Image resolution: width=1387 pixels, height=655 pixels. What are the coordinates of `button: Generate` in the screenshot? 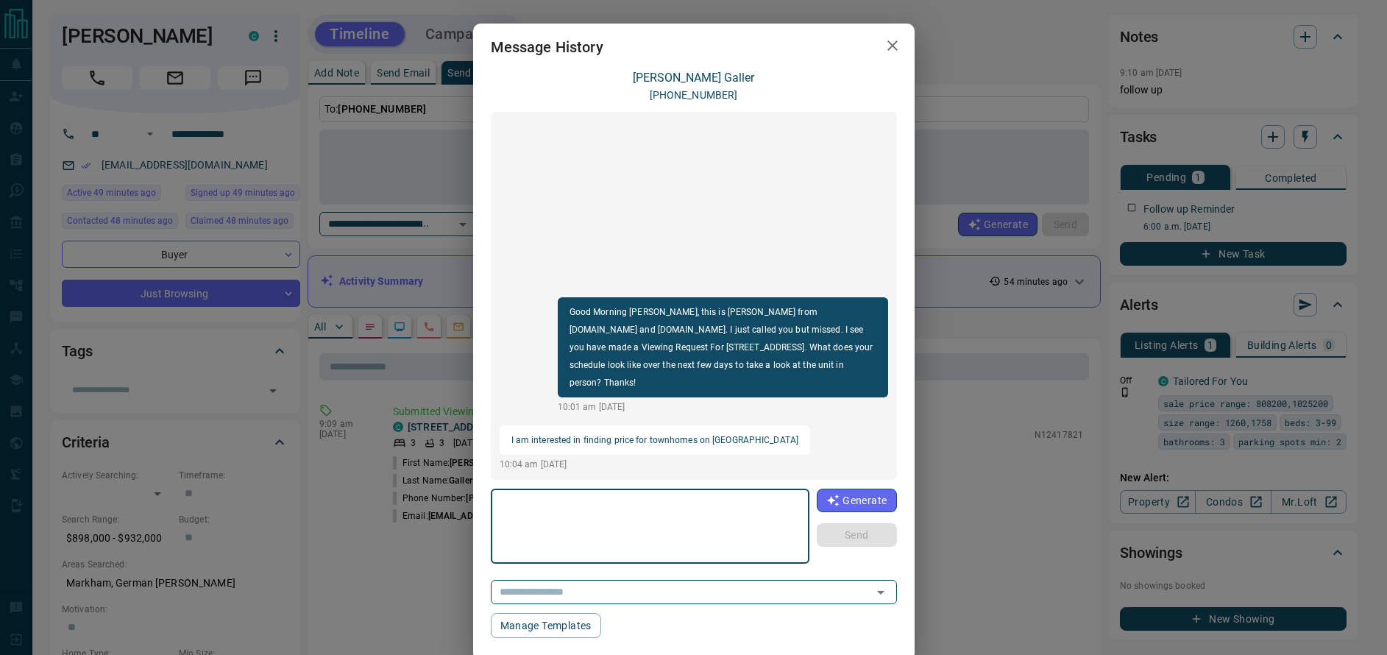 It's located at (856, 500).